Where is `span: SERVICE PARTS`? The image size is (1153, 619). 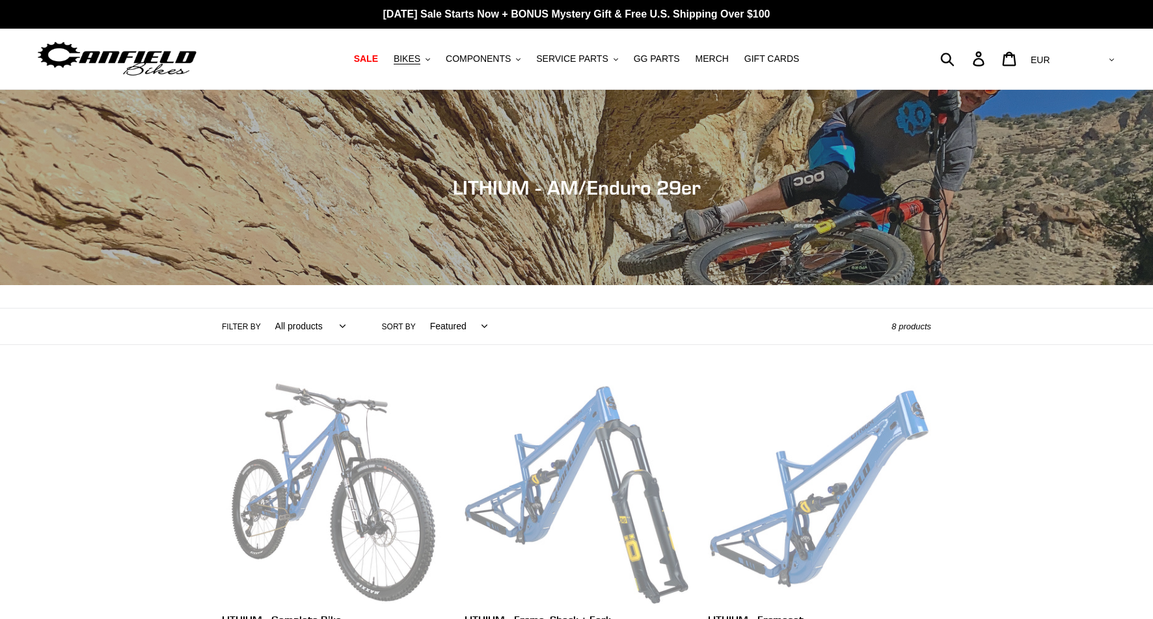 span: SERVICE PARTS is located at coordinates (572, 59).